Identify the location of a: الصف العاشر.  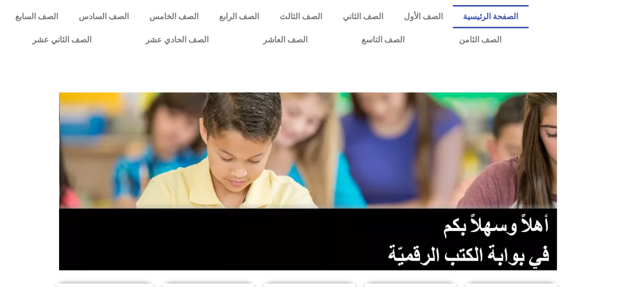
(285, 40).